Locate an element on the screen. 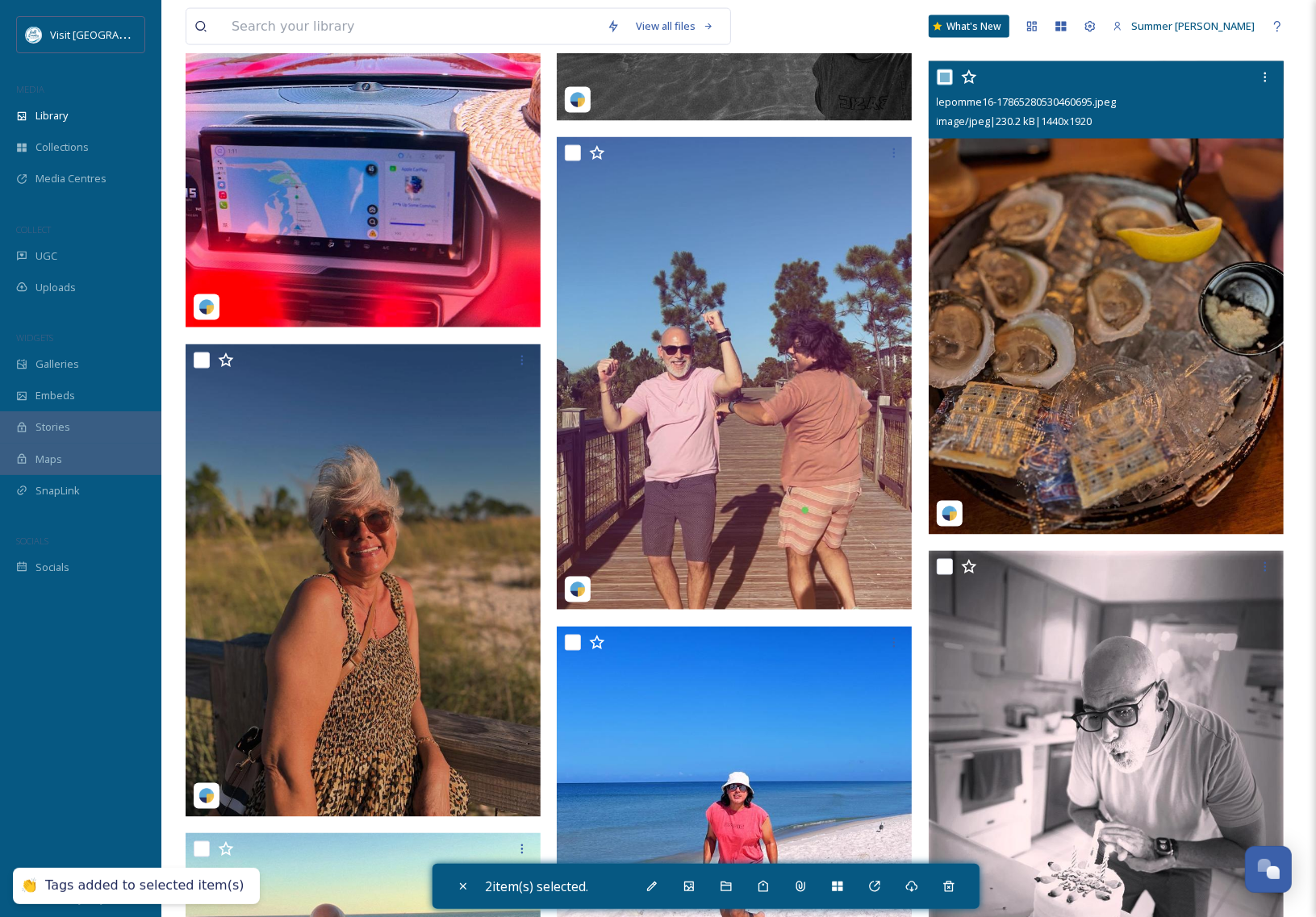  span: Maps is located at coordinates (48, 458).